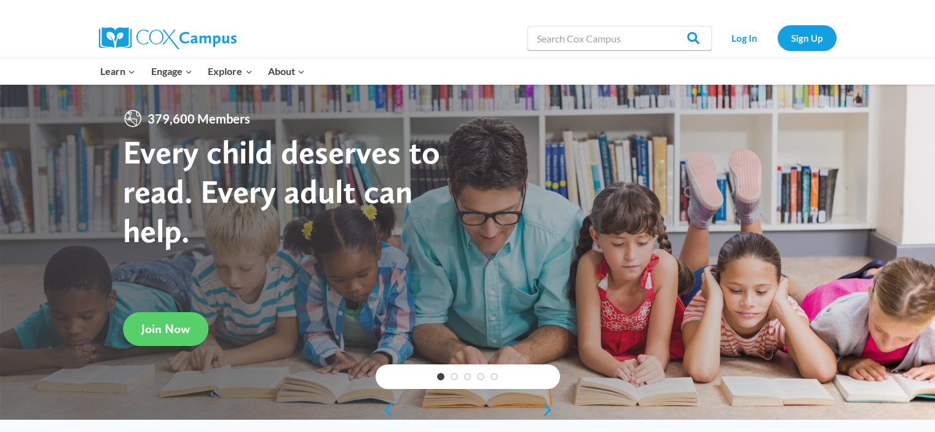  What do you see at coordinates (454, 377) in the screenshot?
I see `a: 2` at bounding box center [454, 377].